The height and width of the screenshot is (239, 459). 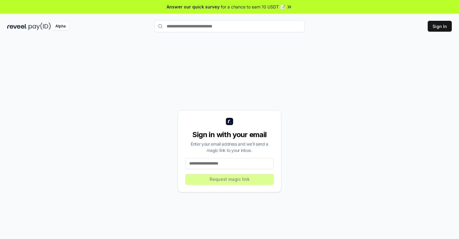 What do you see at coordinates (40, 26) in the screenshot?
I see `img: pay_id` at bounding box center [40, 26].